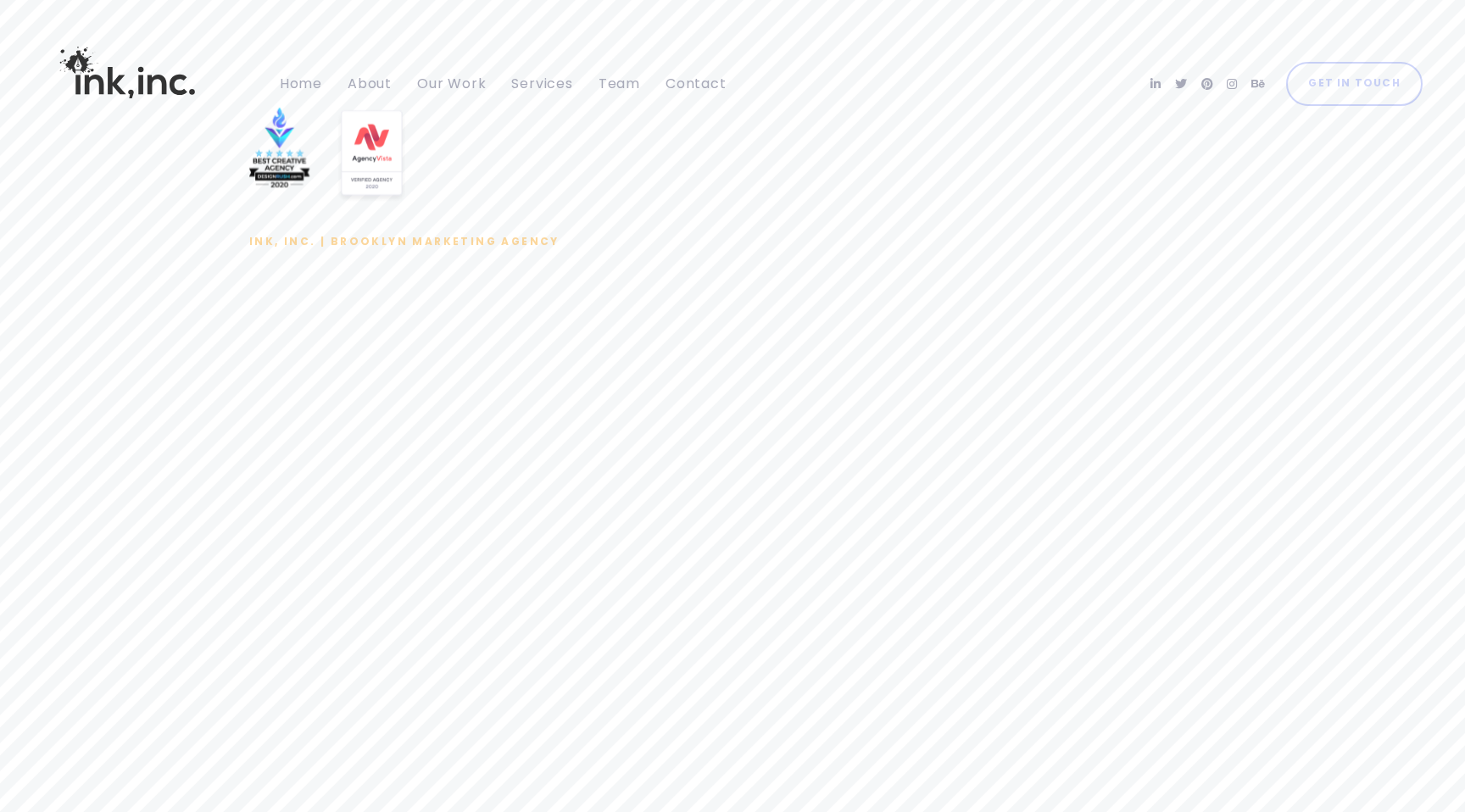 This screenshot has width=1465, height=812. What do you see at coordinates (696, 83) in the screenshot?
I see `span: Contact` at bounding box center [696, 83].